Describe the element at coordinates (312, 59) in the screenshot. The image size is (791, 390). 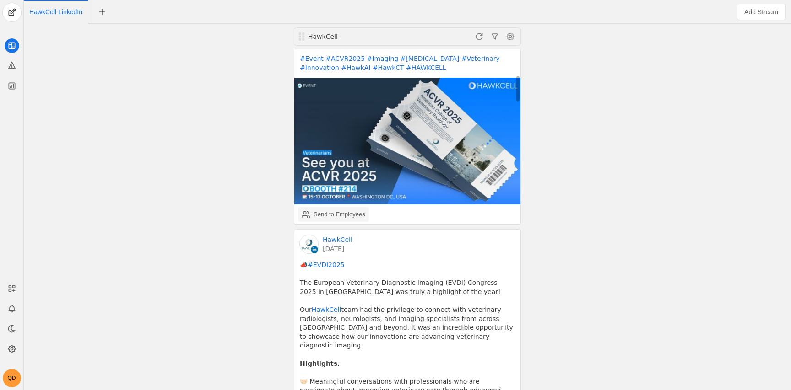
I see `a: #Event` at that location.